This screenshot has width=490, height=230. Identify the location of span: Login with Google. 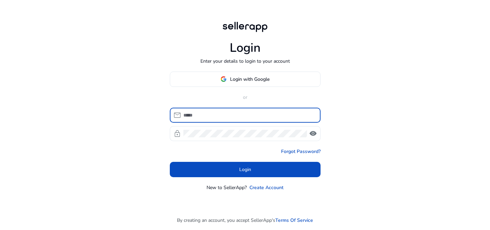
(250, 79).